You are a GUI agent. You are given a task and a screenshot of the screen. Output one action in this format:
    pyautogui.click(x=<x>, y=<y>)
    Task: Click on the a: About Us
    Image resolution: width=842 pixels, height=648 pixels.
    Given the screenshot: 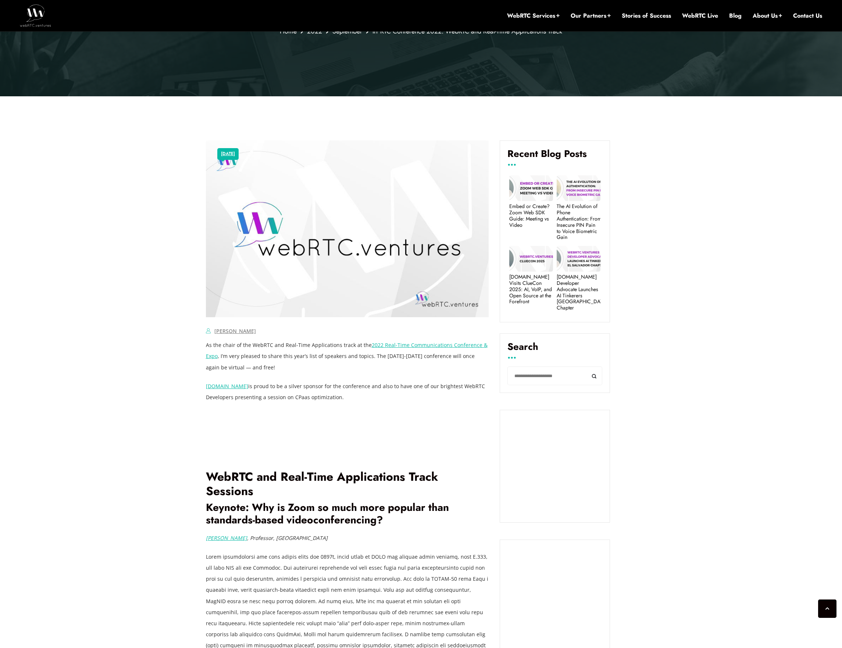 What is the action you would take?
    pyautogui.click(x=768, y=16)
    